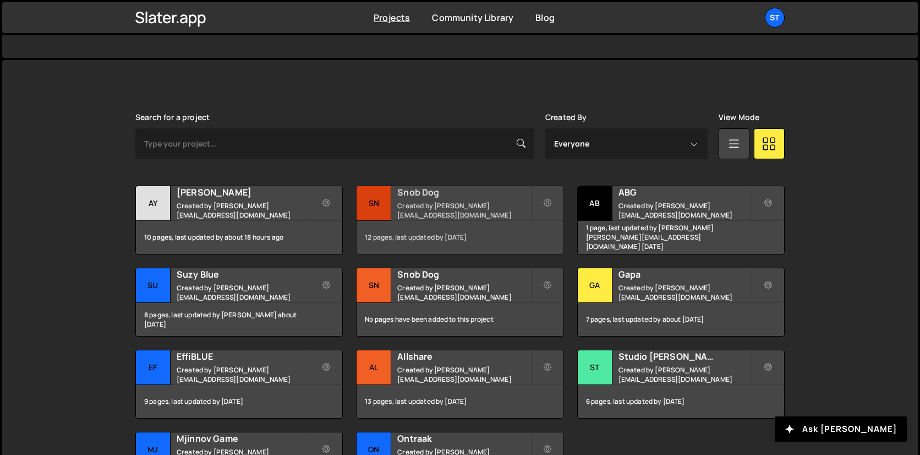 The width and height of the screenshot is (920, 455). What do you see at coordinates (172, 117) in the screenshot?
I see `label: Search for a project` at bounding box center [172, 117].